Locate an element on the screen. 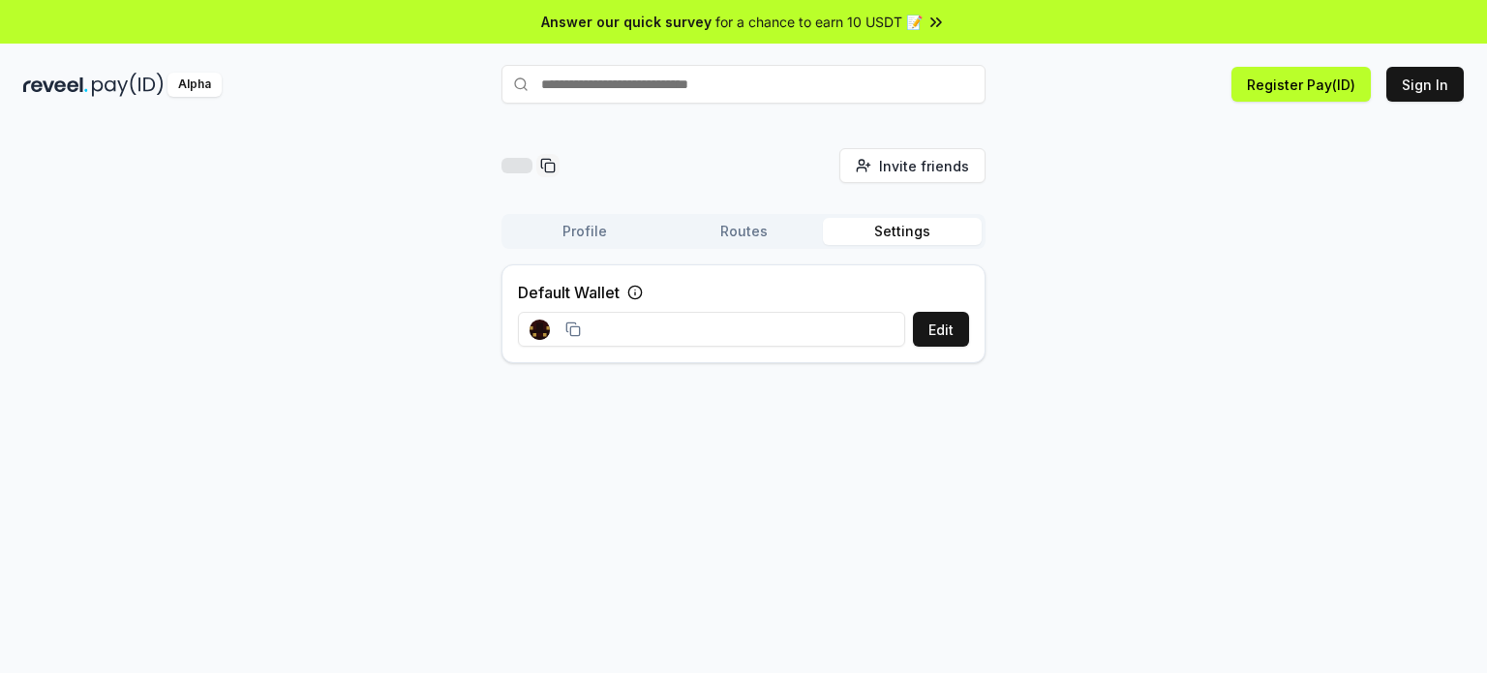 This screenshot has height=673, width=1487. span: for a chance to earn 10 USDT 📝 is located at coordinates (819, 21).